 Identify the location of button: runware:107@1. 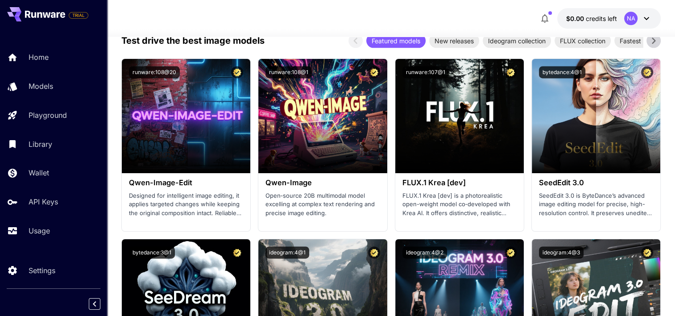
(426, 72).